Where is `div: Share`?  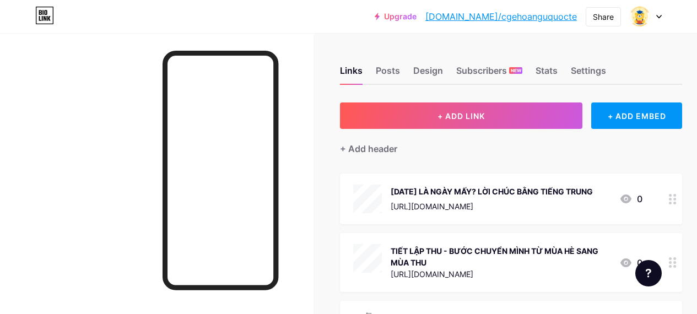 div: Share is located at coordinates (603, 17).